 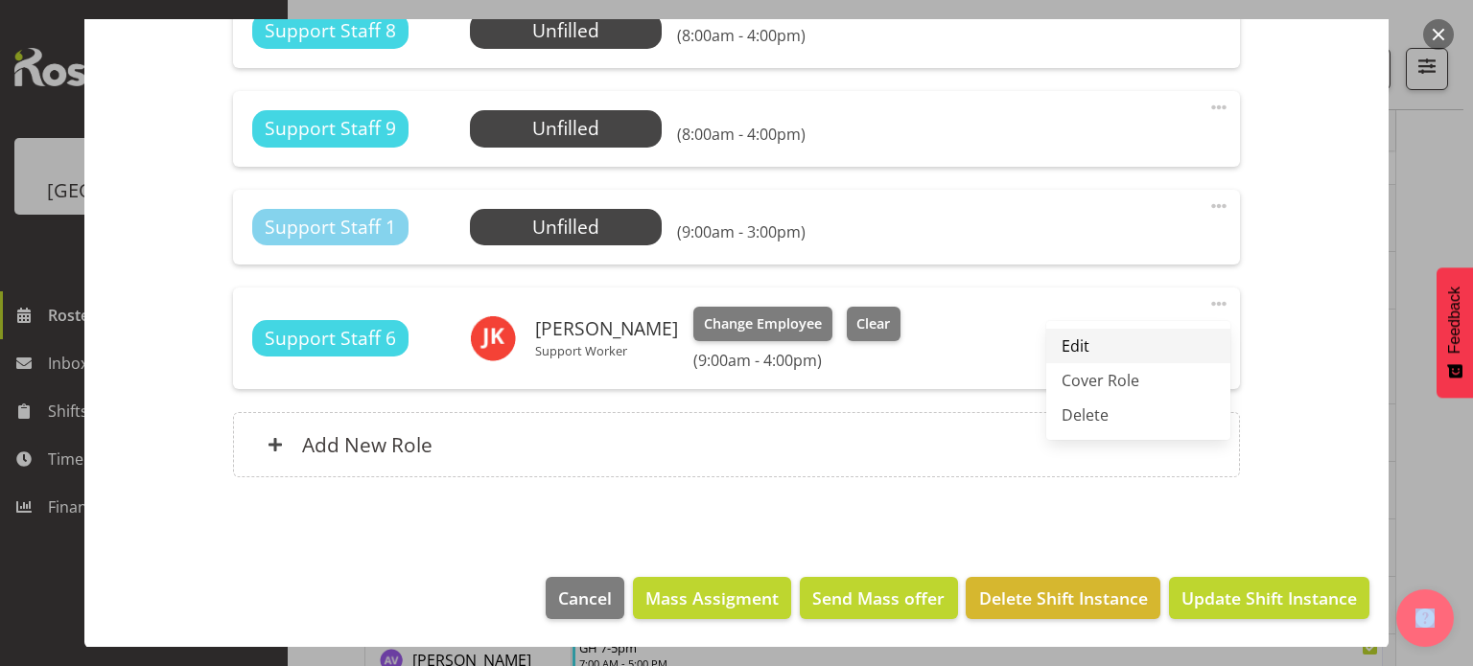 I want to click on span: Support Staff 6, so click(x=330, y=338).